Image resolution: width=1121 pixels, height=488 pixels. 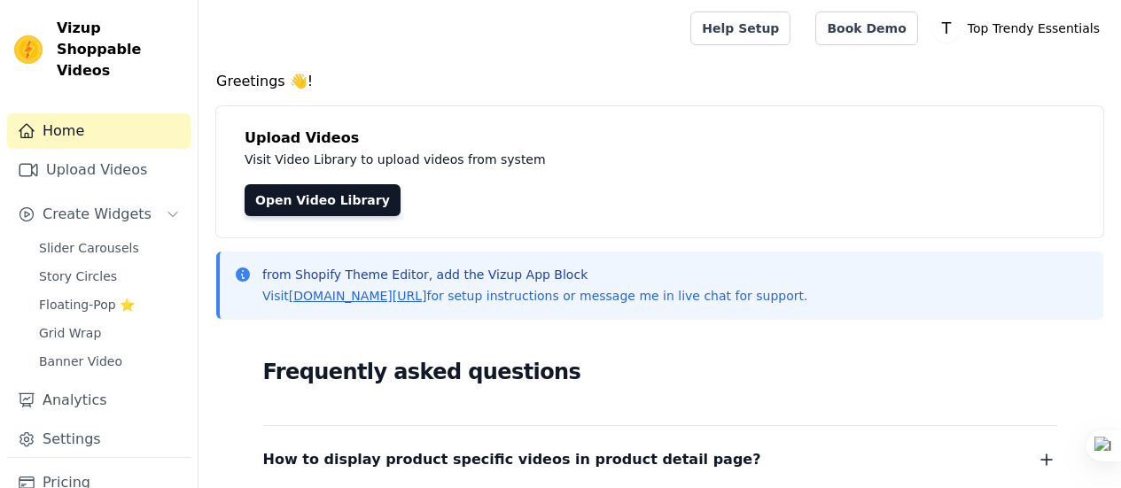 What do you see at coordinates (120, 50) in the screenshot?
I see `span: Vizup Shoppable Videos` at bounding box center [120, 50].